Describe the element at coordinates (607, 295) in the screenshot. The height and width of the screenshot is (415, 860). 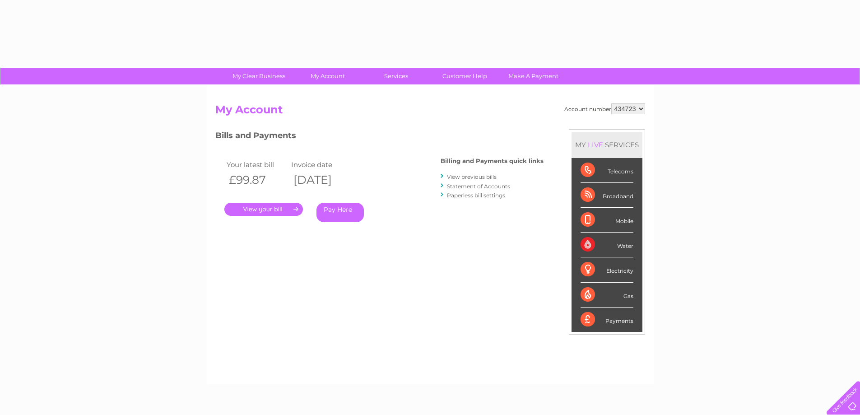
I see `div: Gas` at that location.